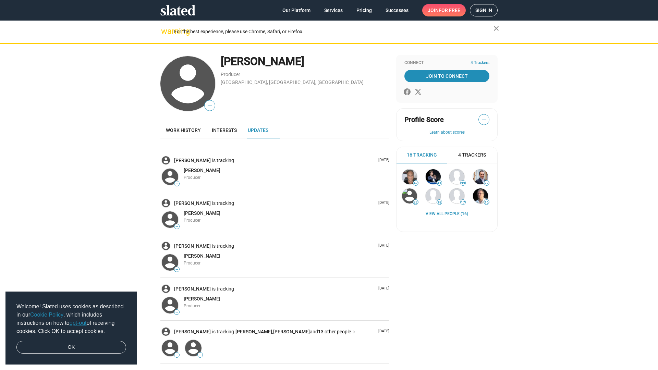 This screenshot has height=370, width=658. What do you see at coordinates (258, 130) in the screenshot?
I see `span: Updates` at bounding box center [258, 130].